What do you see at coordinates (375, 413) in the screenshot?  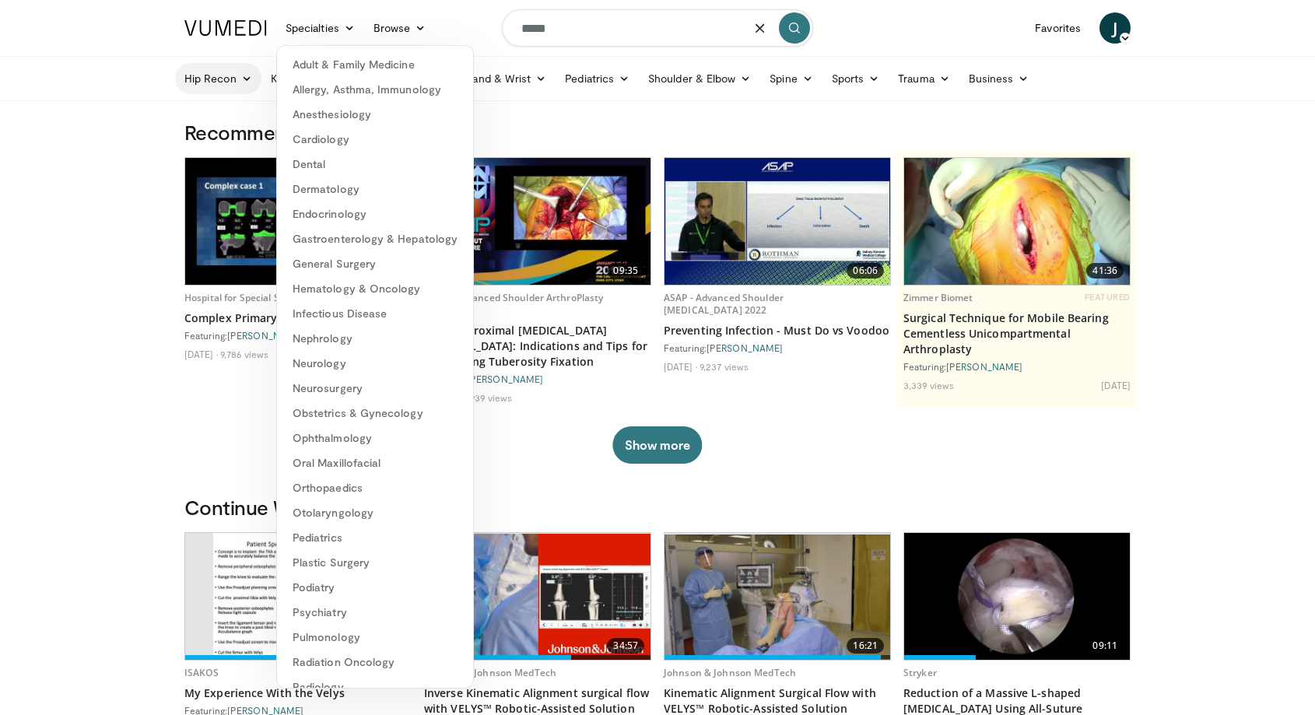 I see `a: Obstetrics & Gynecology` at bounding box center [375, 413].